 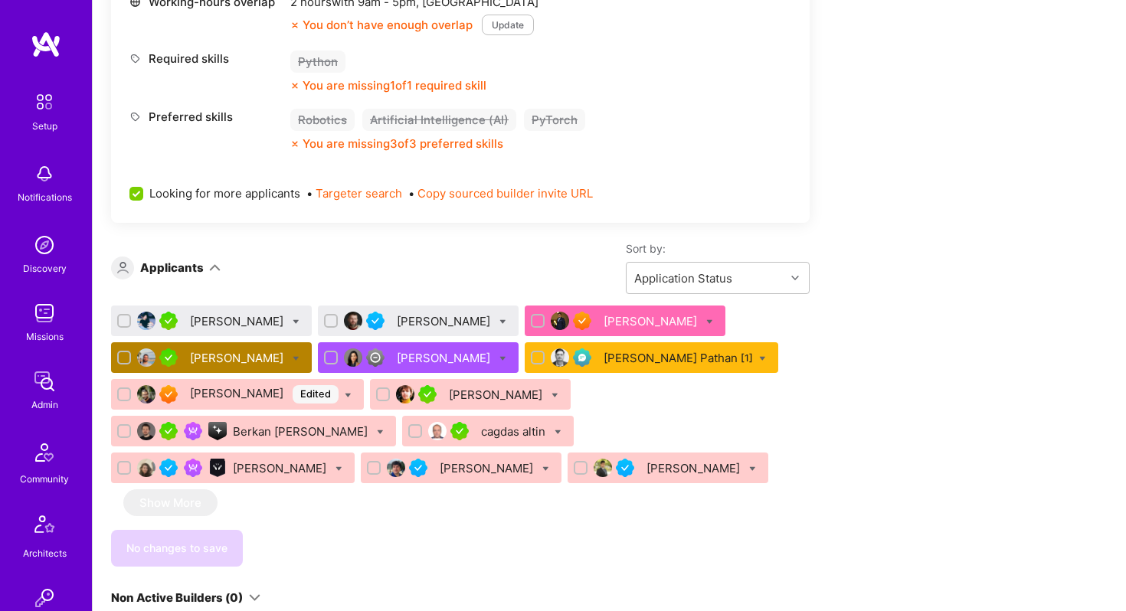 I want to click on div: You are missing 3 of 3 preferred skills, so click(x=403, y=143).